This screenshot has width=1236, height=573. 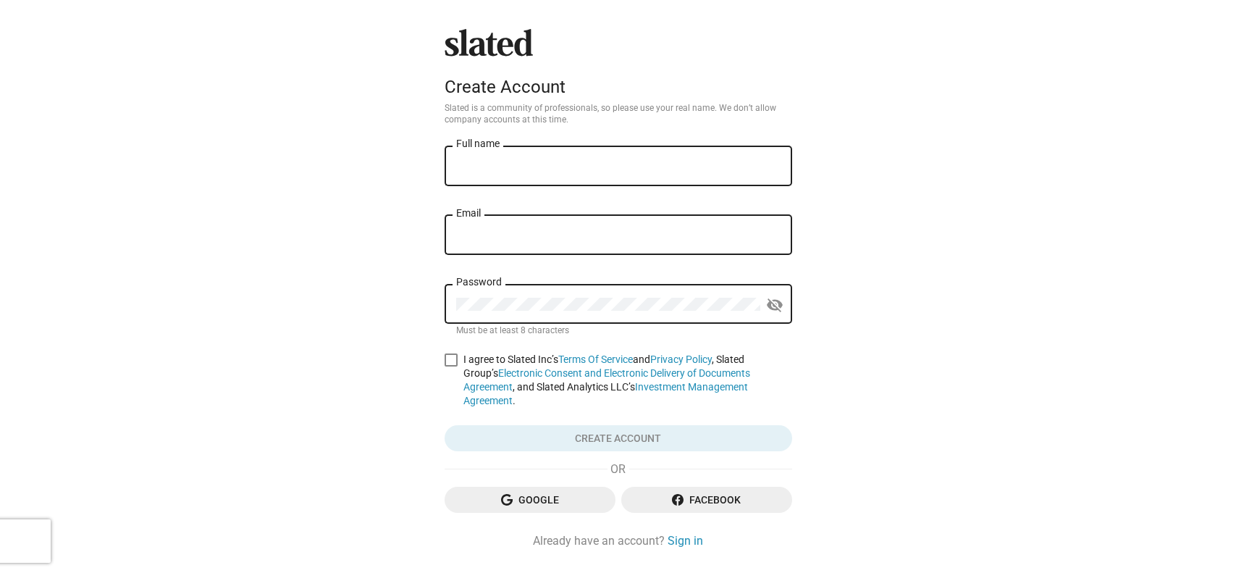 I want to click on a: Privacy Policy, so click(x=680, y=359).